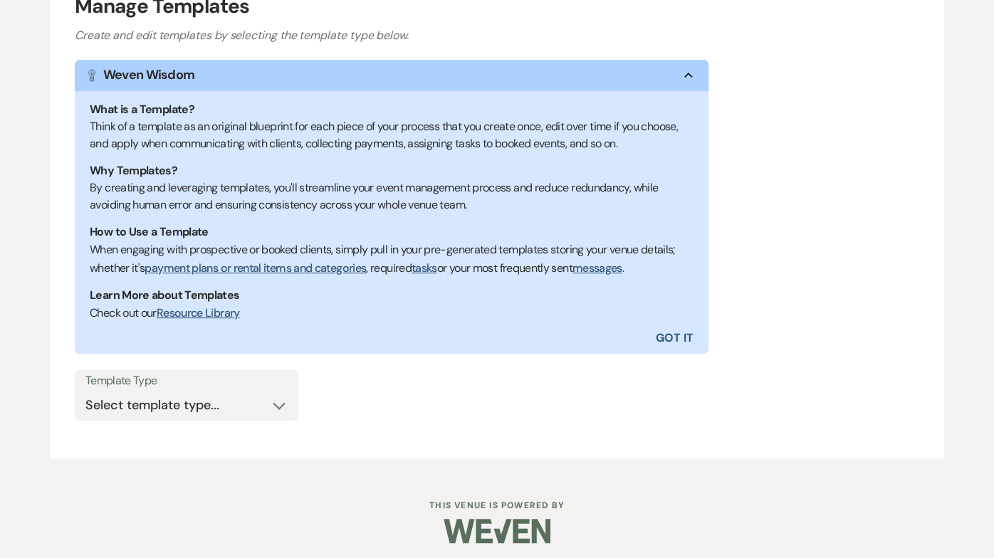  What do you see at coordinates (149, 75) in the screenshot?
I see `h1: Weven Wisdom` at bounding box center [149, 75].